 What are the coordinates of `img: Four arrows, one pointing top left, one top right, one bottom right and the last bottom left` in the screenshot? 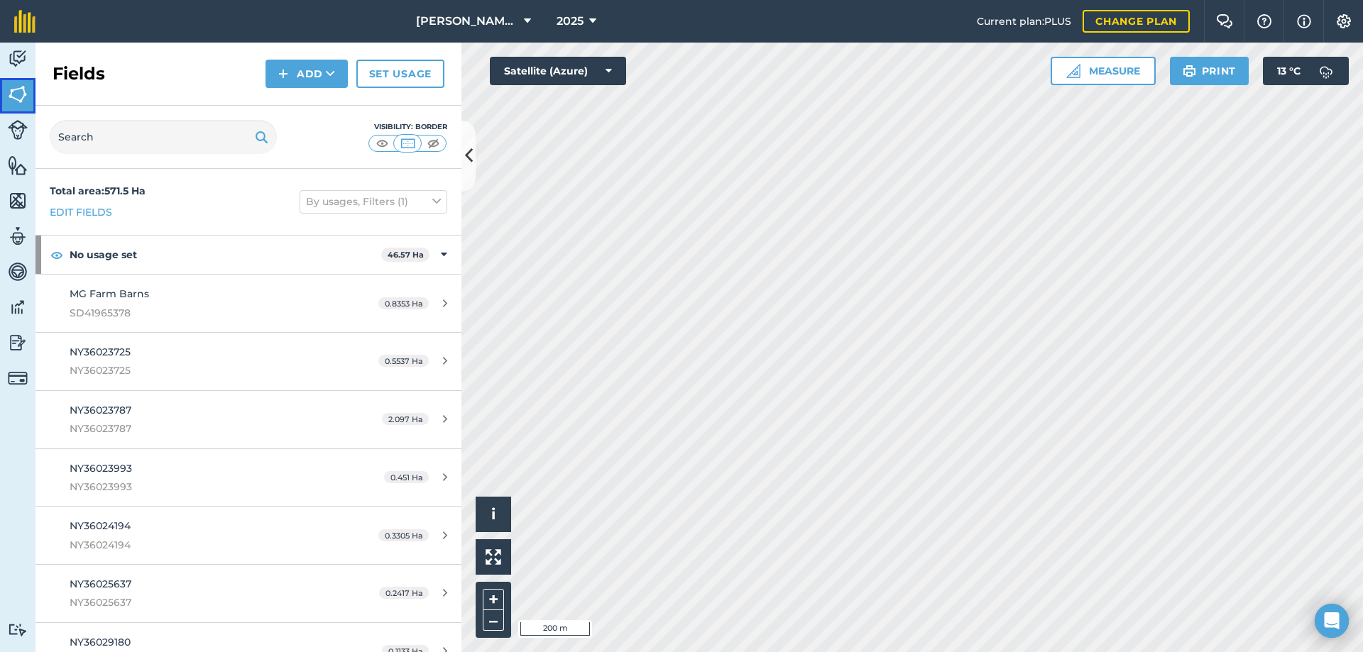 It's located at (493, 557).